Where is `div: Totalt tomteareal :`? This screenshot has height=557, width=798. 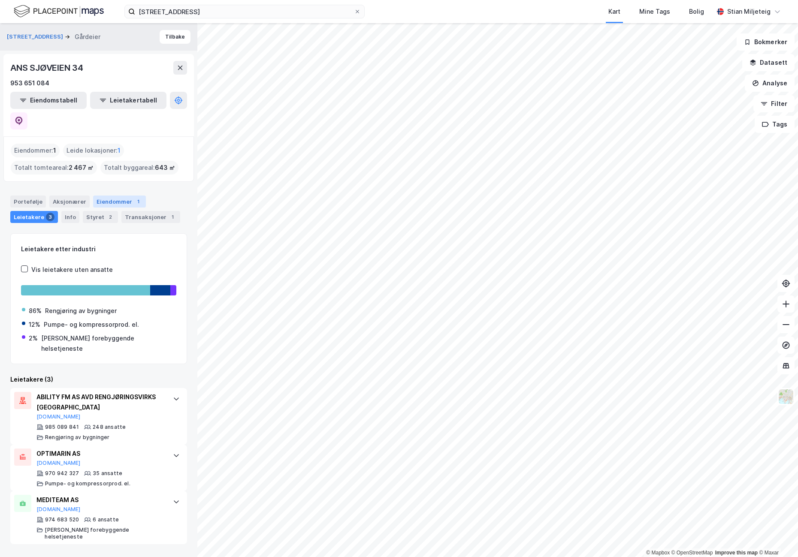
div: Totalt tomteareal : is located at coordinates (54, 168).